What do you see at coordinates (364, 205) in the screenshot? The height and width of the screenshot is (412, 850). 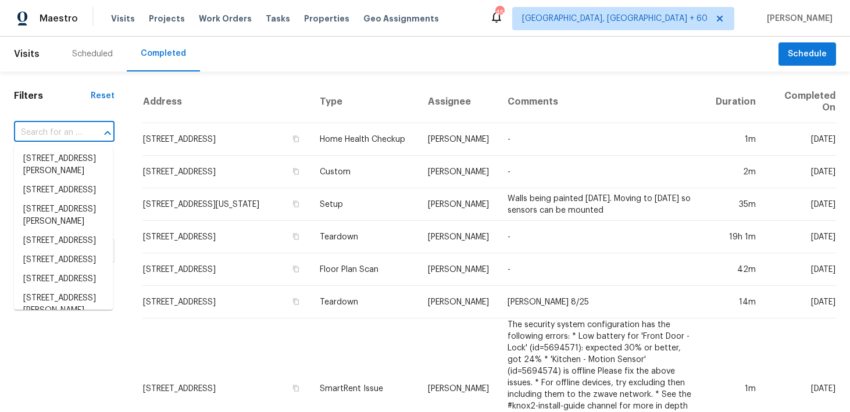 I see `td: Setup` at bounding box center [364, 205].